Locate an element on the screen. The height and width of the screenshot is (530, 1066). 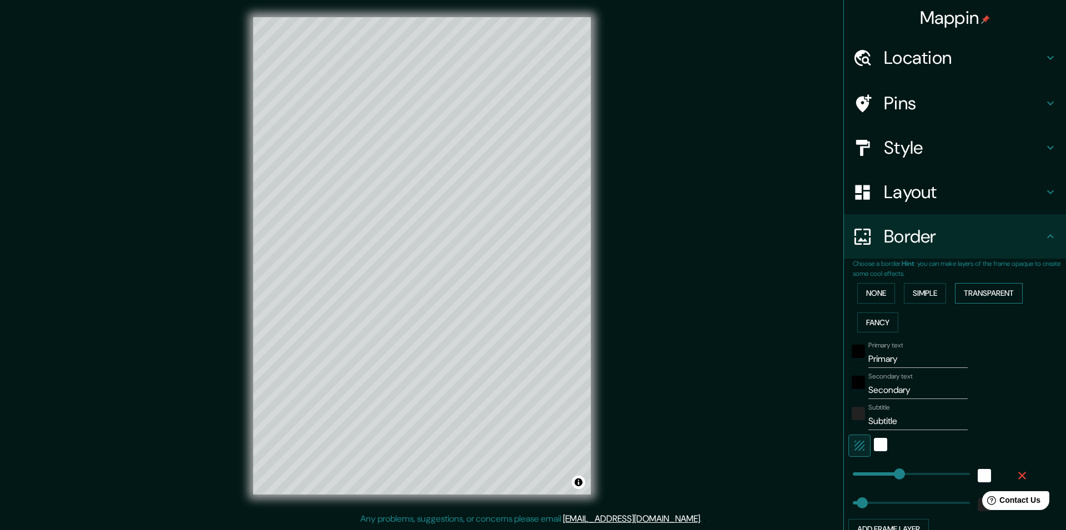
p: Any problems, suggestions, or concerns please email . is located at coordinates (531, 519).